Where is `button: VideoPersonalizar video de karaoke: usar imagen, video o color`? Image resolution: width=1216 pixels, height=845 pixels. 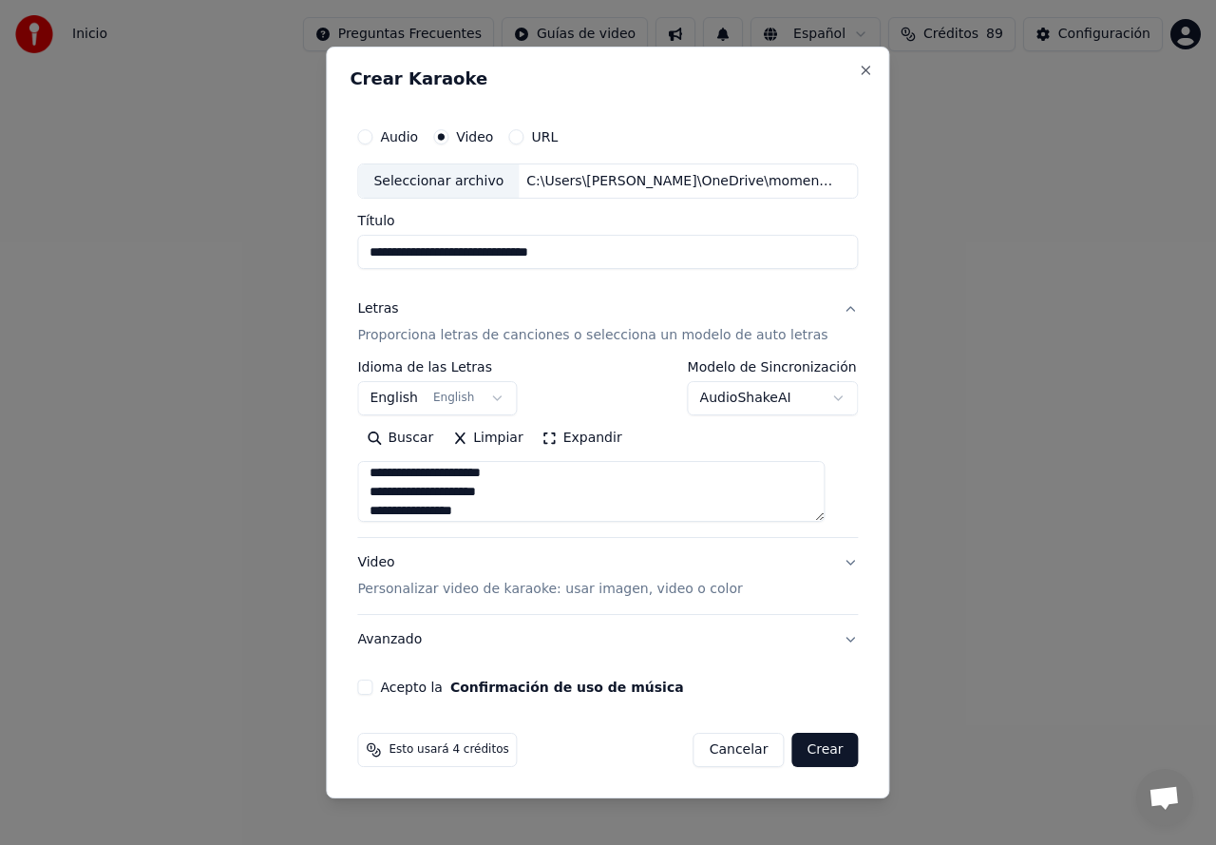
button: VideoPersonalizar video de karaoke: usar imagen, video o color is located at coordinates (607, 577).